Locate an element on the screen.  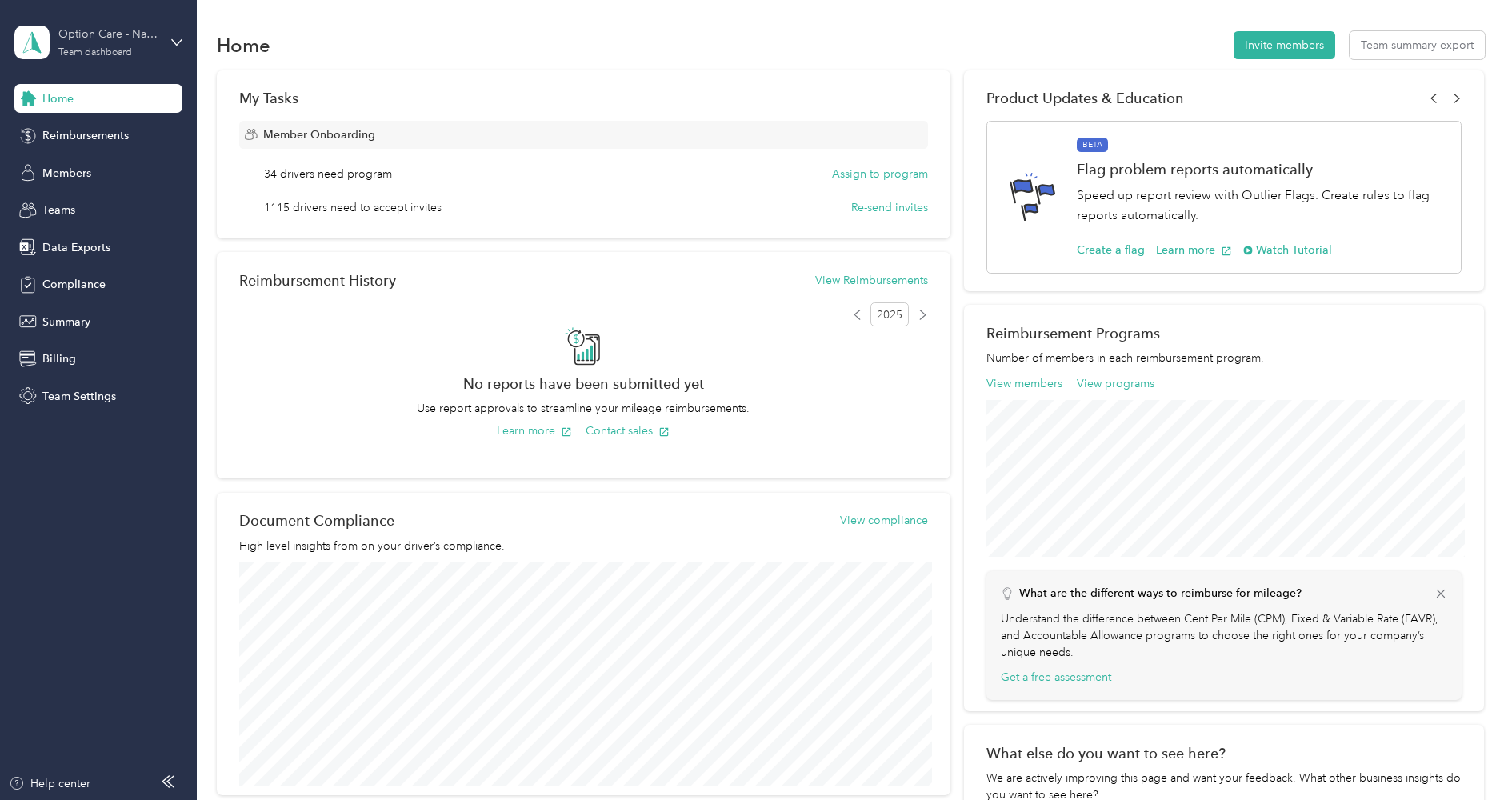
button: Invite members is located at coordinates (1284, 45).